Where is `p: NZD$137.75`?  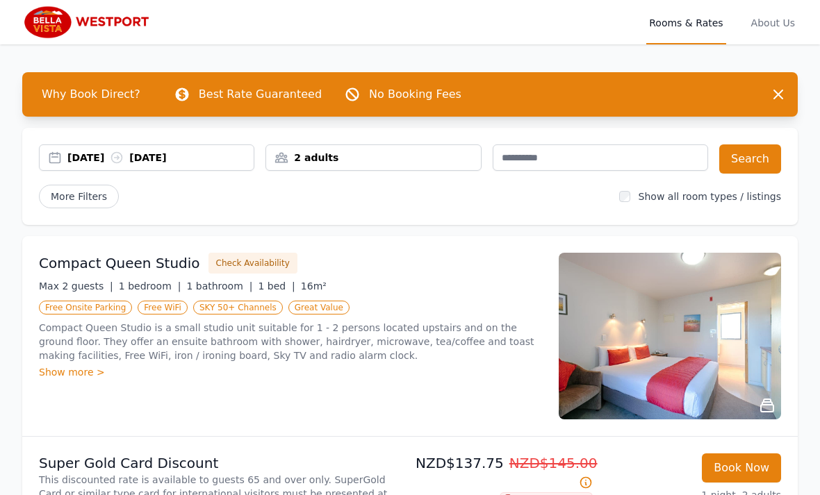 p: NZD$137.75 is located at coordinates (504, 473).